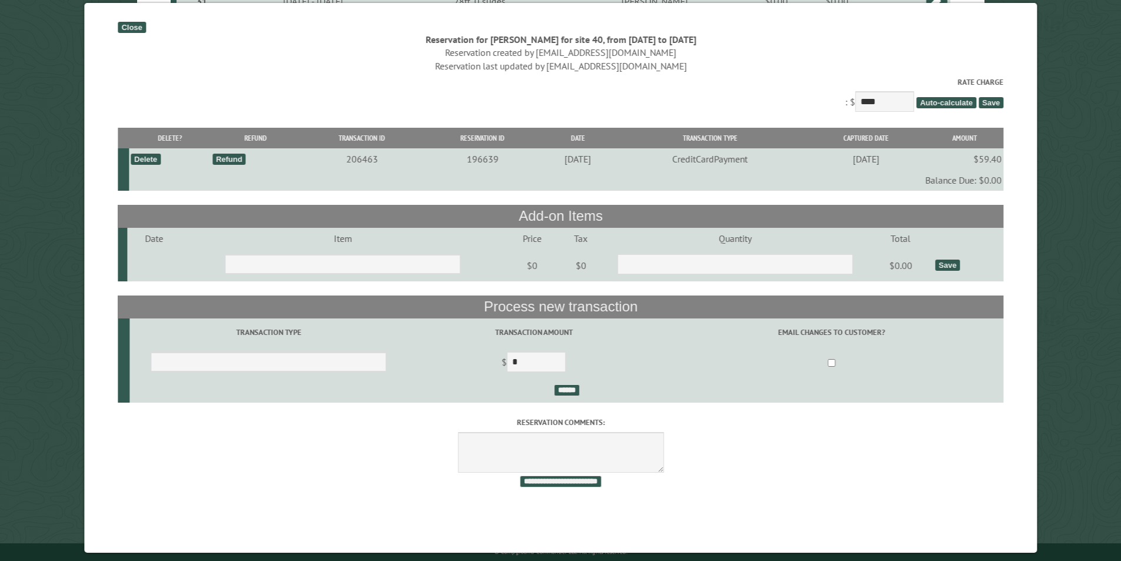  What do you see at coordinates (342, 238) in the screenshot?
I see `td: Item` at bounding box center [342, 238].